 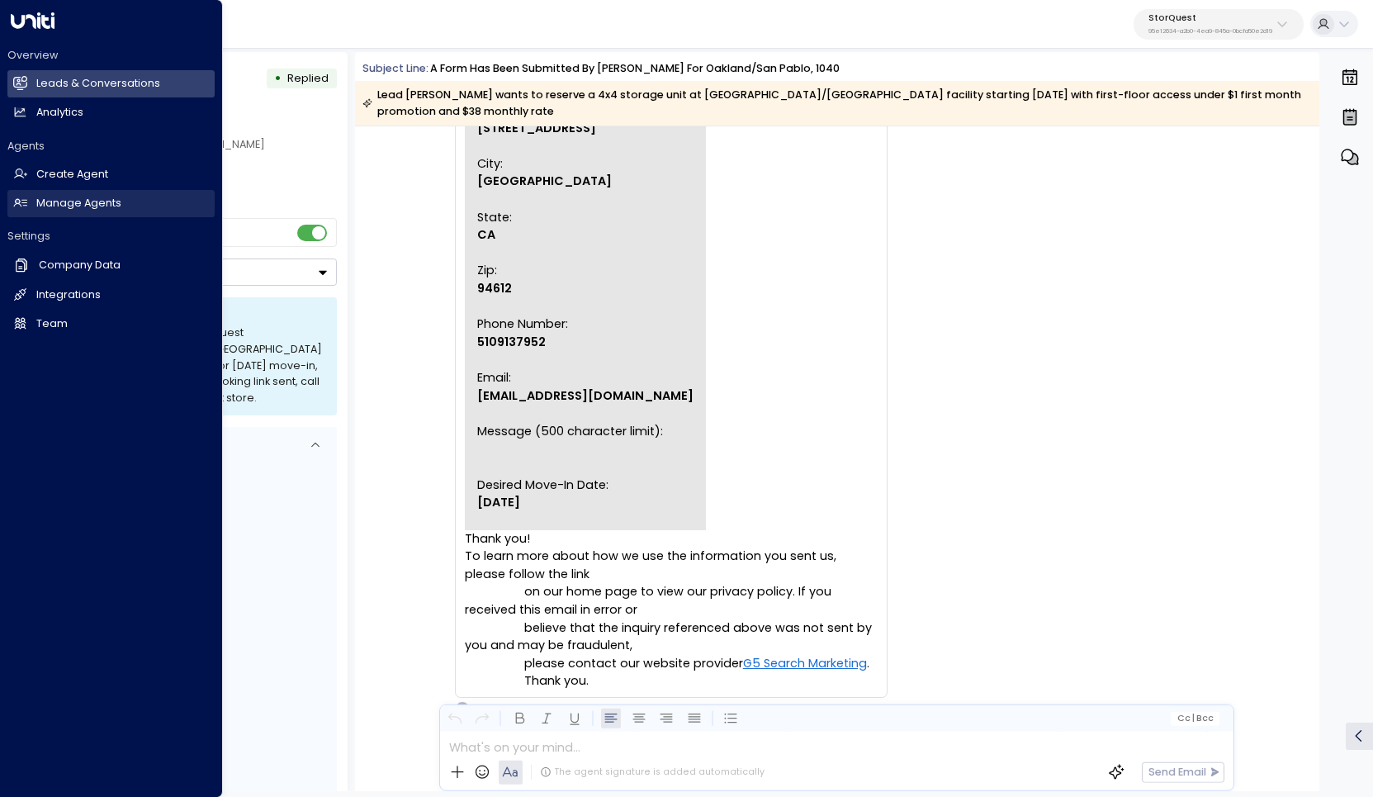 I want to click on h2: Company Data, so click(x=79, y=265).